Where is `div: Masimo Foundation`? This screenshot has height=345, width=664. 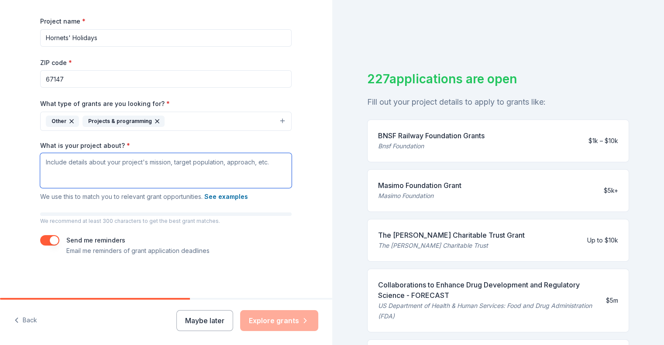
div: Masimo Foundation is located at coordinates (420, 196).